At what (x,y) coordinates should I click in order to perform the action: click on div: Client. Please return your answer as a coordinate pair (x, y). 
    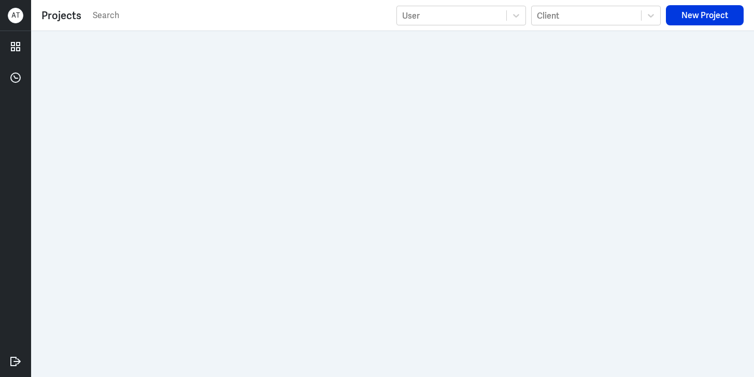
    Looking at the image, I should click on (548, 15).